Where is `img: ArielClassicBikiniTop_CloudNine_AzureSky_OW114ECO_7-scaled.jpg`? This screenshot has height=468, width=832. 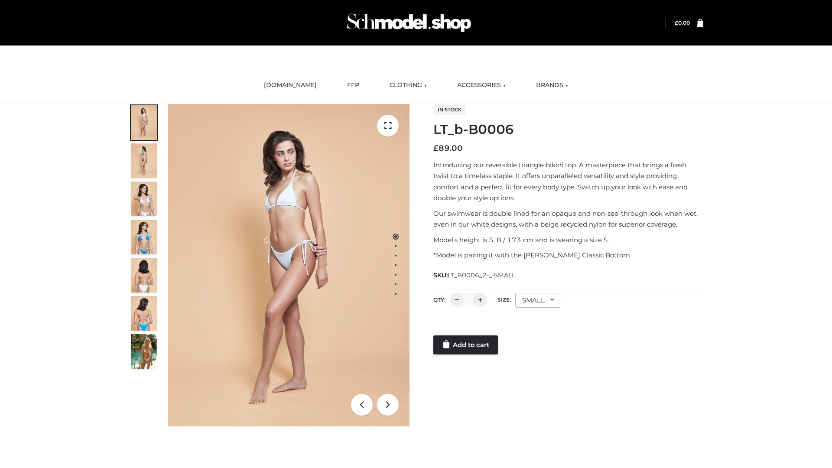
img: ArielClassicBikiniTop_CloudNine_AzureSky_OW114ECO_7-scaled.jpg is located at coordinates (144, 275).